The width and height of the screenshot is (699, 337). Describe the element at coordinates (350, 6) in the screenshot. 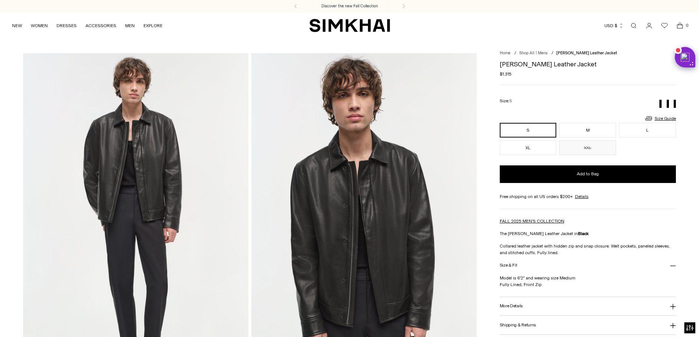

I see `h3: Discover the new Fall Collection` at that location.